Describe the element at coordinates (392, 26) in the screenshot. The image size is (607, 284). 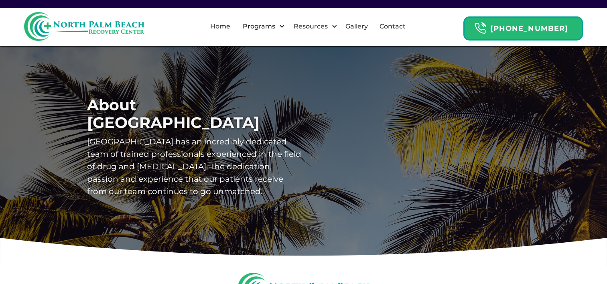
I see `a: Contact` at that location.